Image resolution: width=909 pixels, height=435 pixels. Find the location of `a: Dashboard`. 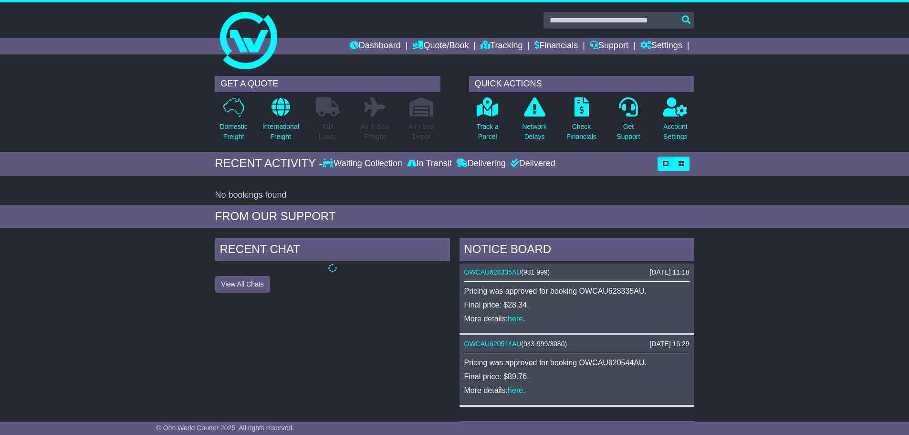

a: Dashboard is located at coordinates (375, 46).